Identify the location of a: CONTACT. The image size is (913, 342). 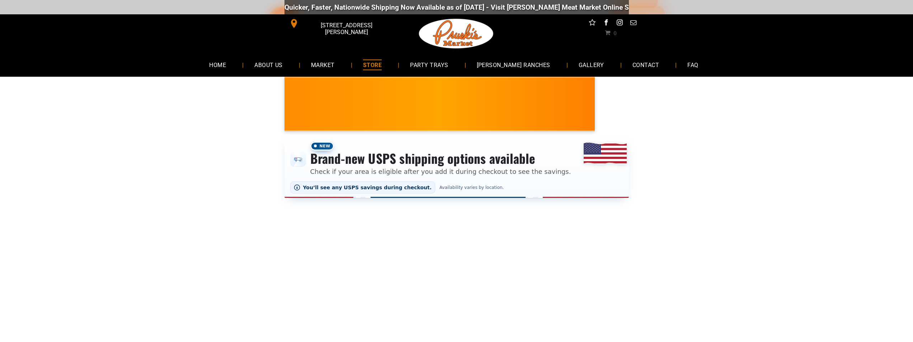
(646, 65).